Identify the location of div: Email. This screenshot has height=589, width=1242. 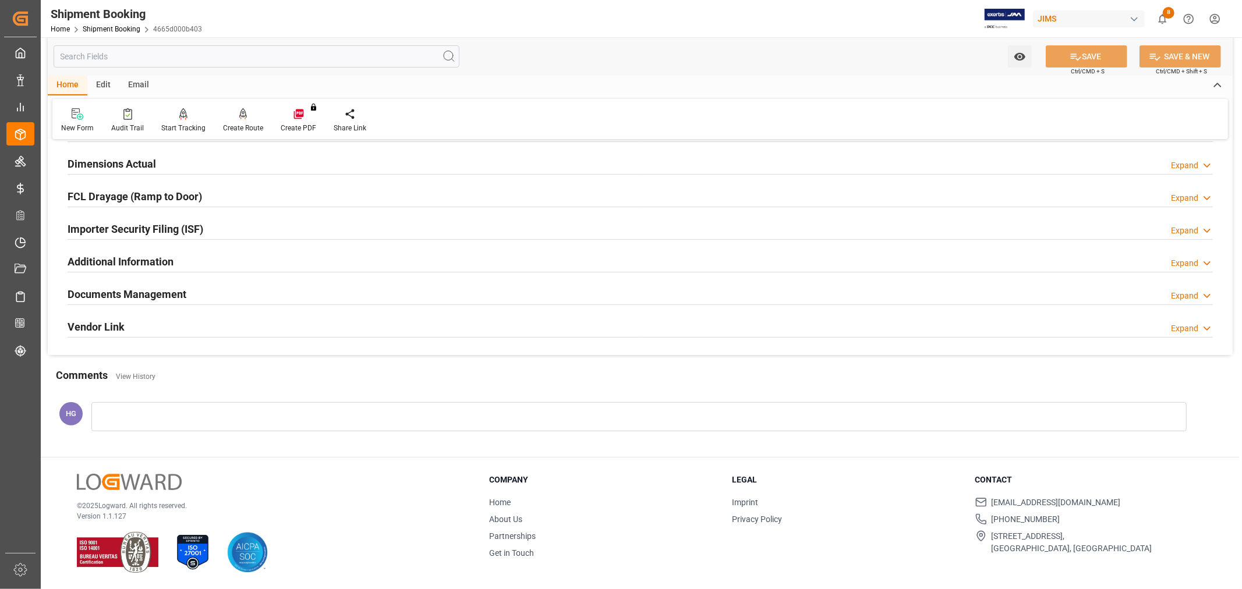
(139, 86).